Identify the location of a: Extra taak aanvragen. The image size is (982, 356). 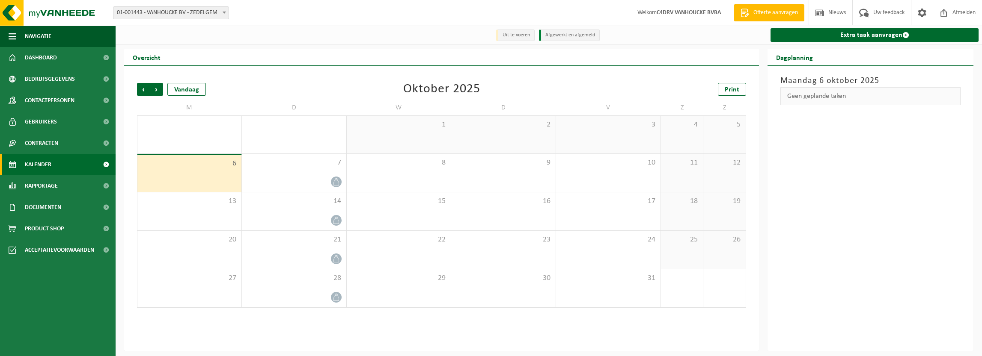
(874, 35).